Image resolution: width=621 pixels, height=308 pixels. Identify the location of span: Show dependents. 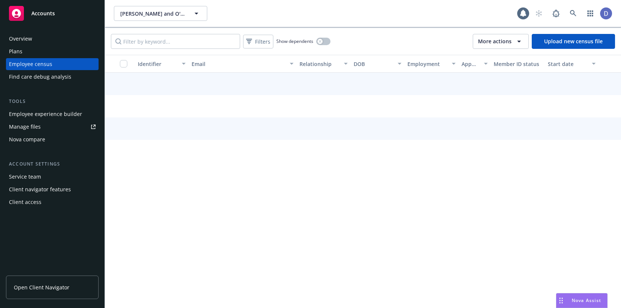
(295, 41).